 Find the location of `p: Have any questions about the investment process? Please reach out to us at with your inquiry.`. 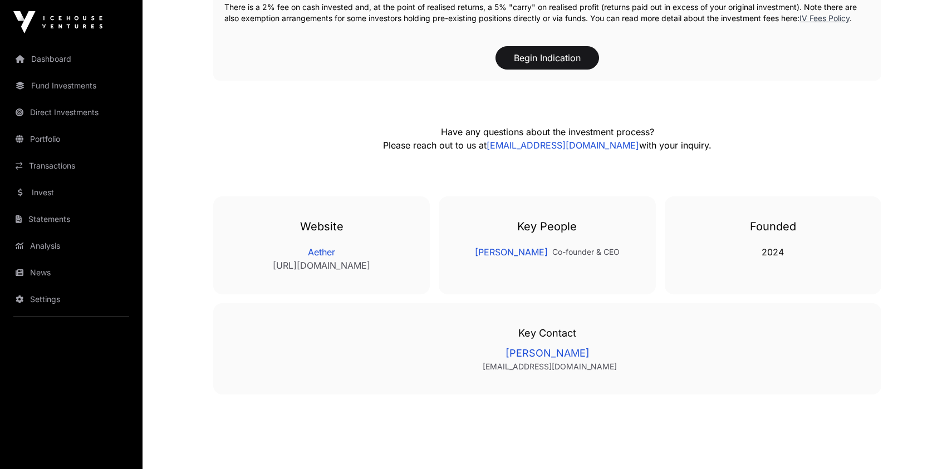

p: Have any questions about the investment process? Please reach out to us at with your inquiry. is located at coordinates (547, 139).